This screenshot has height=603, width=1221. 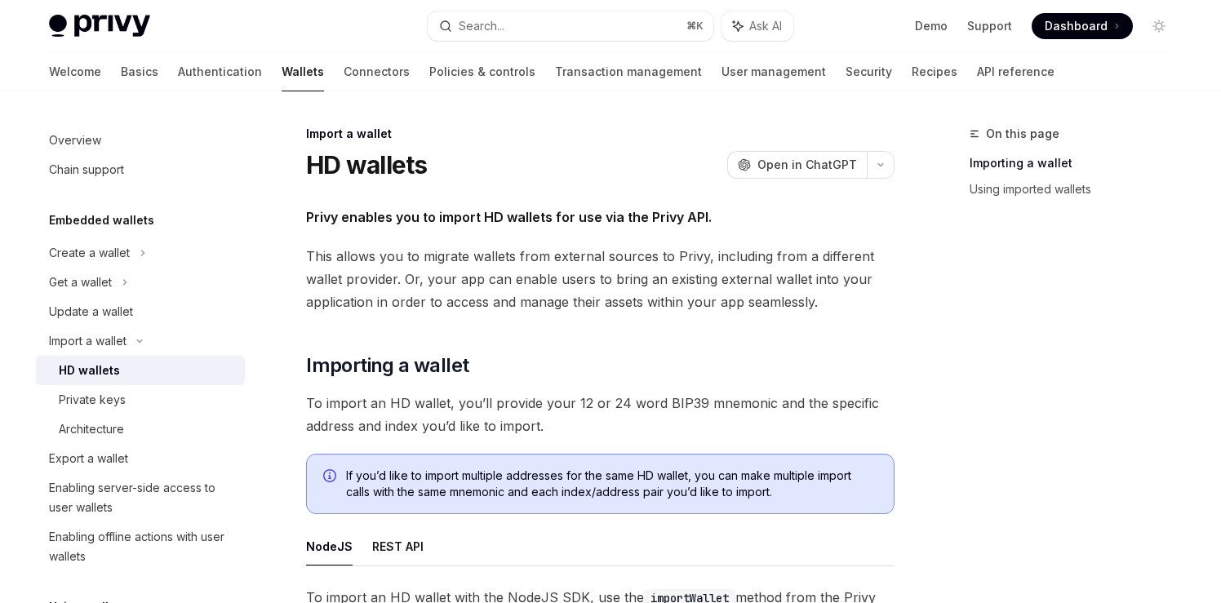 What do you see at coordinates (600, 279) in the screenshot?
I see `span: This allows you to migrate wallets from external sources to Privy, including from a different wal...` at bounding box center [600, 279].